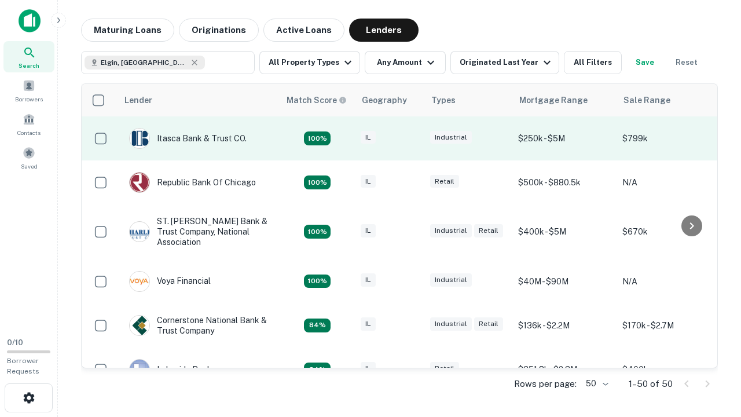  I want to click on span: Saved, so click(29, 166).